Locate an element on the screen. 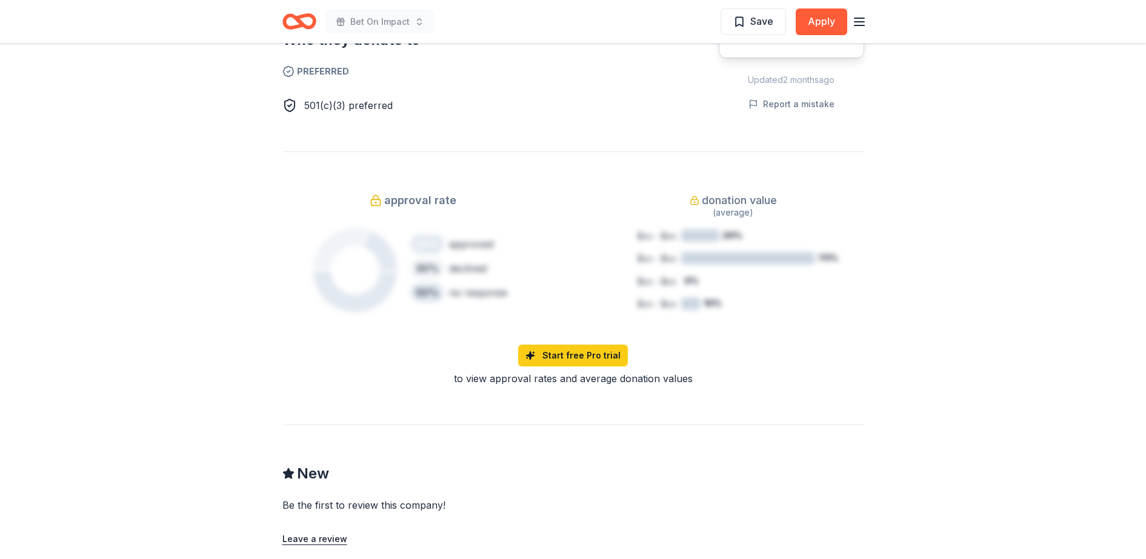 The width and height of the screenshot is (1146, 559). tspan: 20% is located at coordinates (732, 235).